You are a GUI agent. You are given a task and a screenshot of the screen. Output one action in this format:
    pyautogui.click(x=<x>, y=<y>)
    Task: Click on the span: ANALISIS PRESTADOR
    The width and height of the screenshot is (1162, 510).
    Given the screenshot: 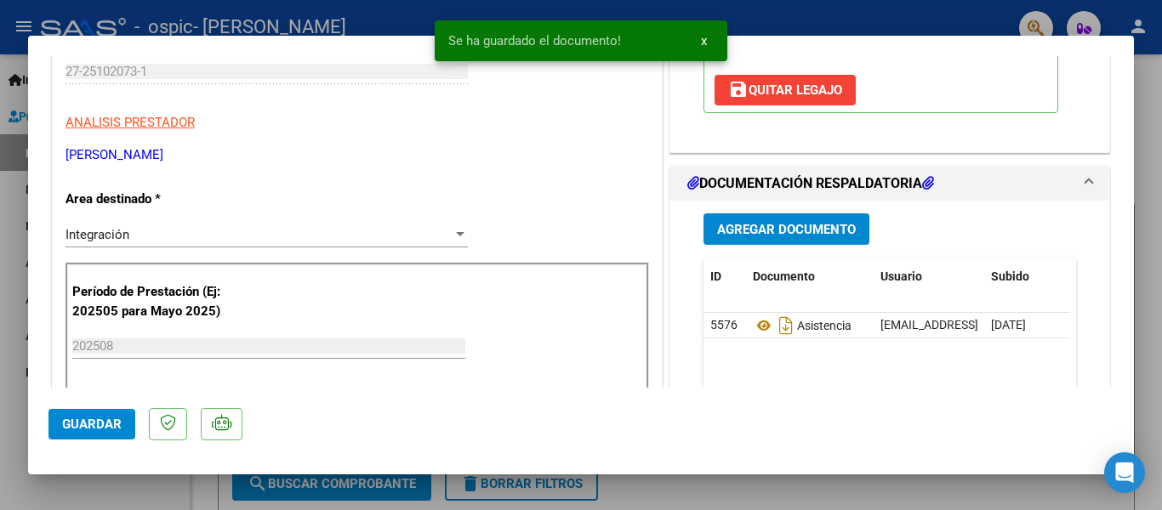 What is the action you would take?
    pyautogui.click(x=130, y=122)
    